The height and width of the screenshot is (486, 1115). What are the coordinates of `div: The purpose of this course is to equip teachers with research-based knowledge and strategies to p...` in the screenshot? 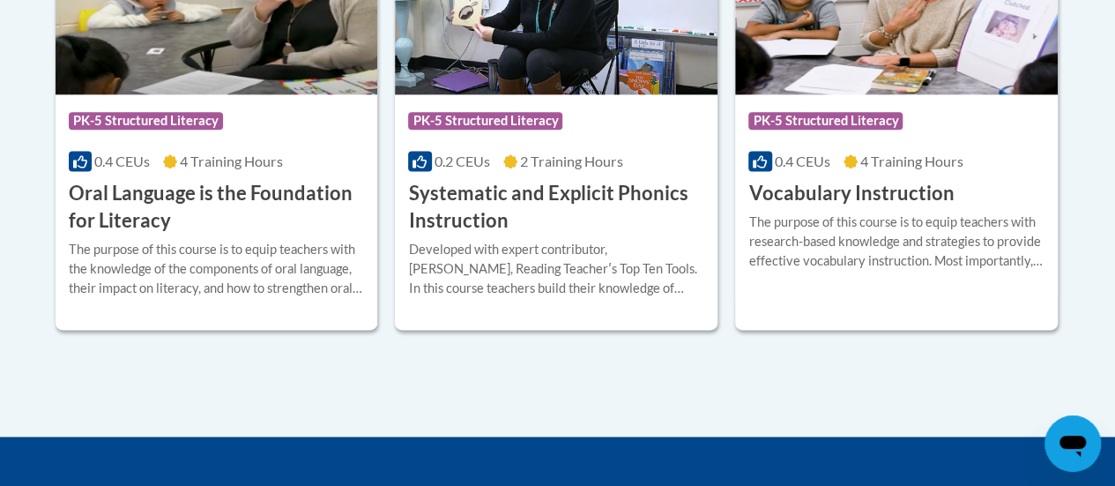 It's located at (897, 242).